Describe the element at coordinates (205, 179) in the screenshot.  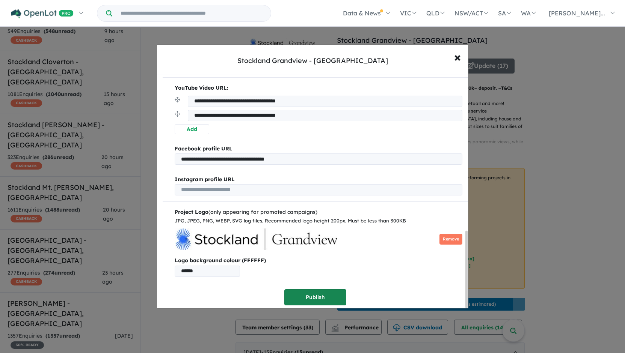
I see `b: Instagram profile URL` at that location.